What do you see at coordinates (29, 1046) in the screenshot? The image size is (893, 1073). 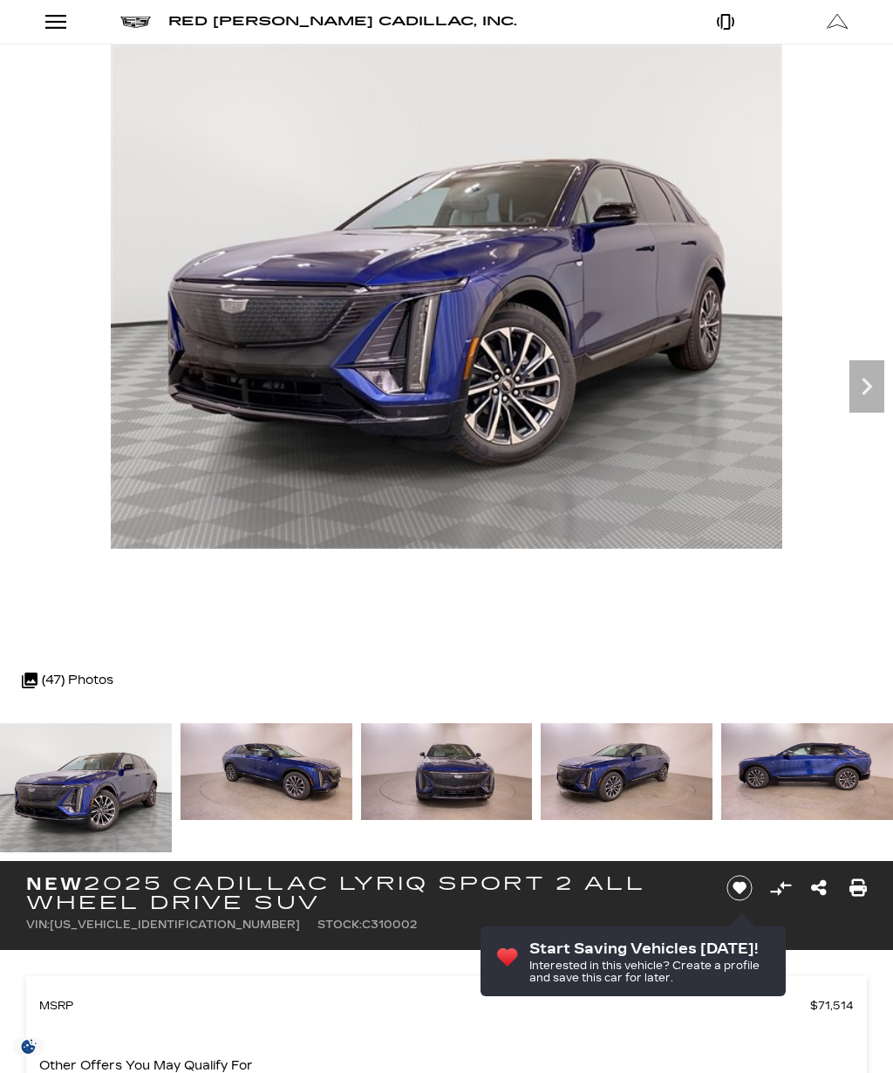 I see `img: Opt-Out Icon` at bounding box center [29, 1046].